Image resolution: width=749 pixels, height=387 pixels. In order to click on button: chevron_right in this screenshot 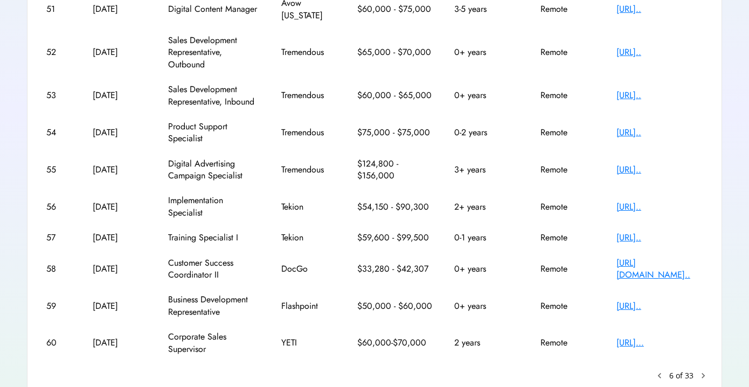, I will do `click(703, 376)`.